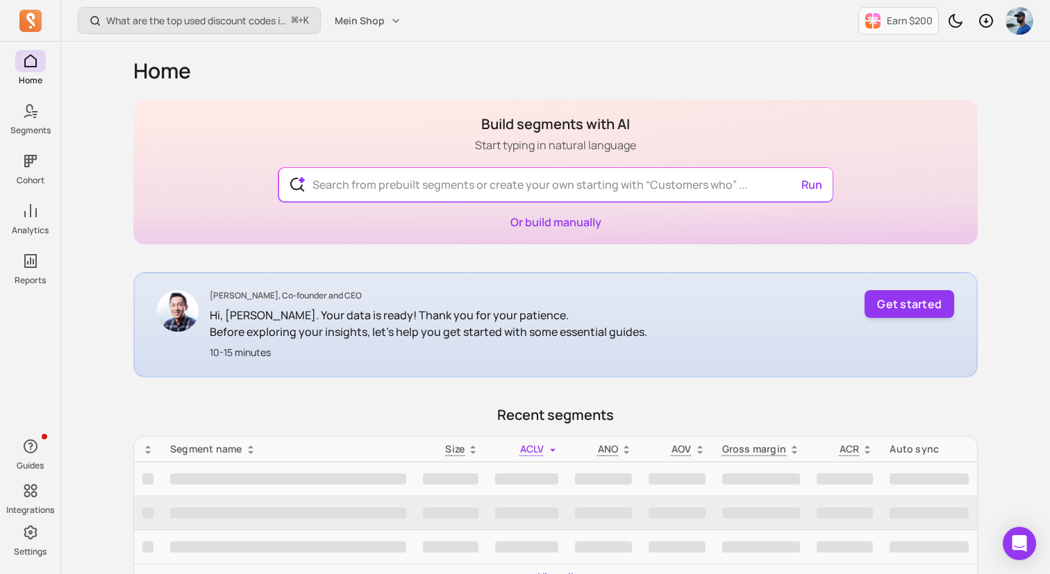 The width and height of the screenshot is (1050, 574). Describe the element at coordinates (1019, 544) in the screenshot. I see `div: Open Intercom Messenger` at that location.